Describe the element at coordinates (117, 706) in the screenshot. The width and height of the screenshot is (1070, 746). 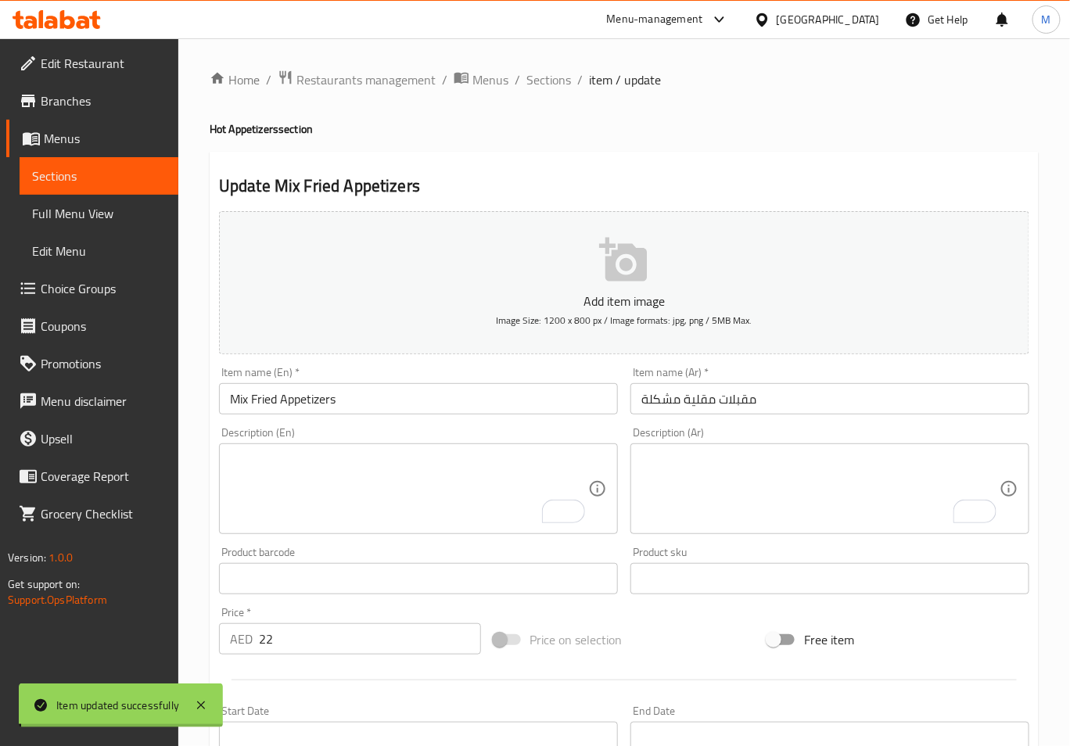
I see `div: Item updated successfully` at that location.